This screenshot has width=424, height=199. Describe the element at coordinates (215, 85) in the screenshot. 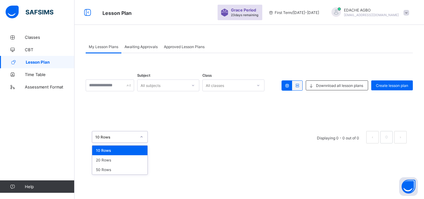

I see `div: All classes` at that location.